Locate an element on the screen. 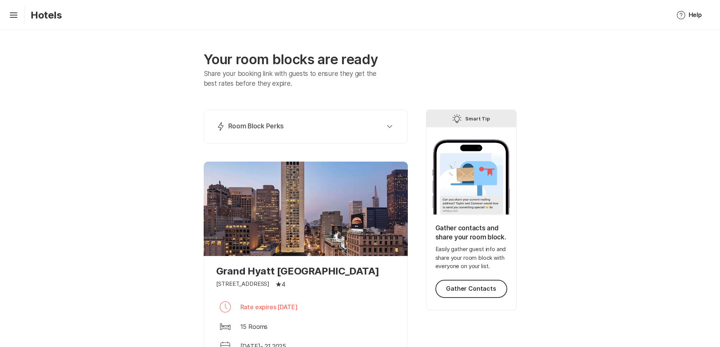 This screenshot has width=720, height=347. button: Gather Contacts is located at coordinates (471, 289).